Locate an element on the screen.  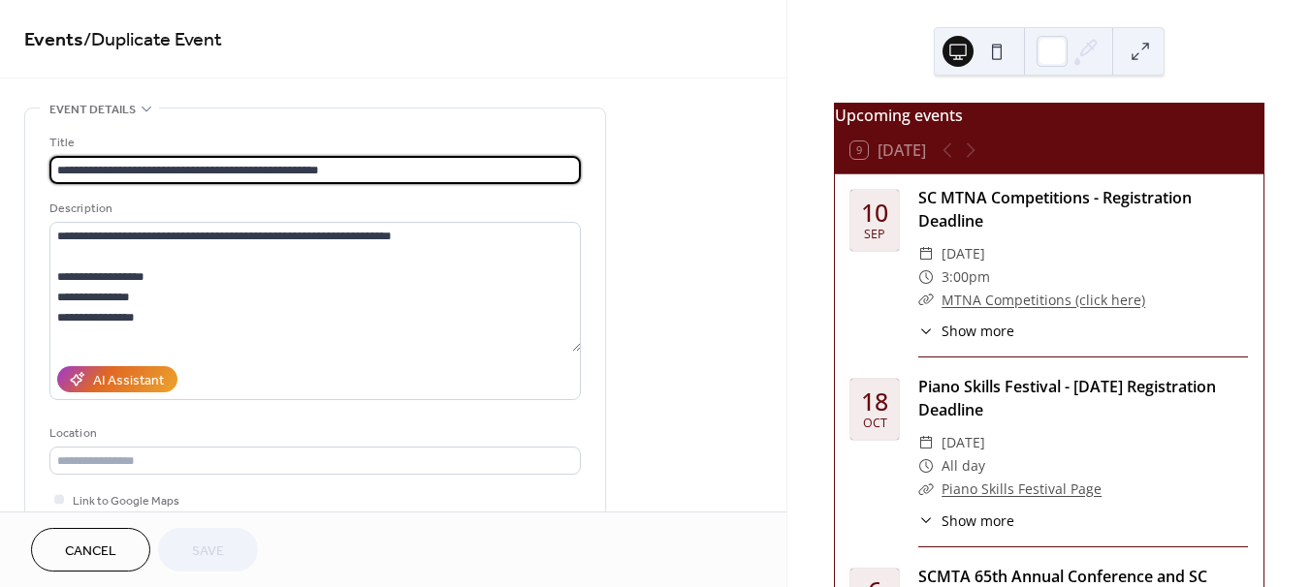
button: Cancel is located at coordinates (90, 550).